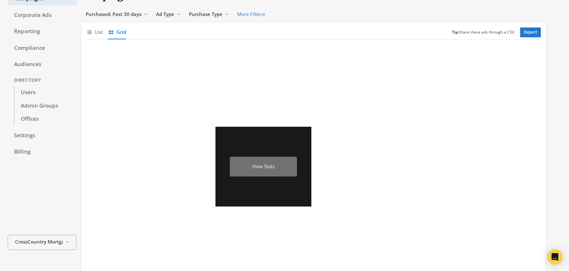  I want to click on span: CrossCountry Mortgage, so click(39, 242).